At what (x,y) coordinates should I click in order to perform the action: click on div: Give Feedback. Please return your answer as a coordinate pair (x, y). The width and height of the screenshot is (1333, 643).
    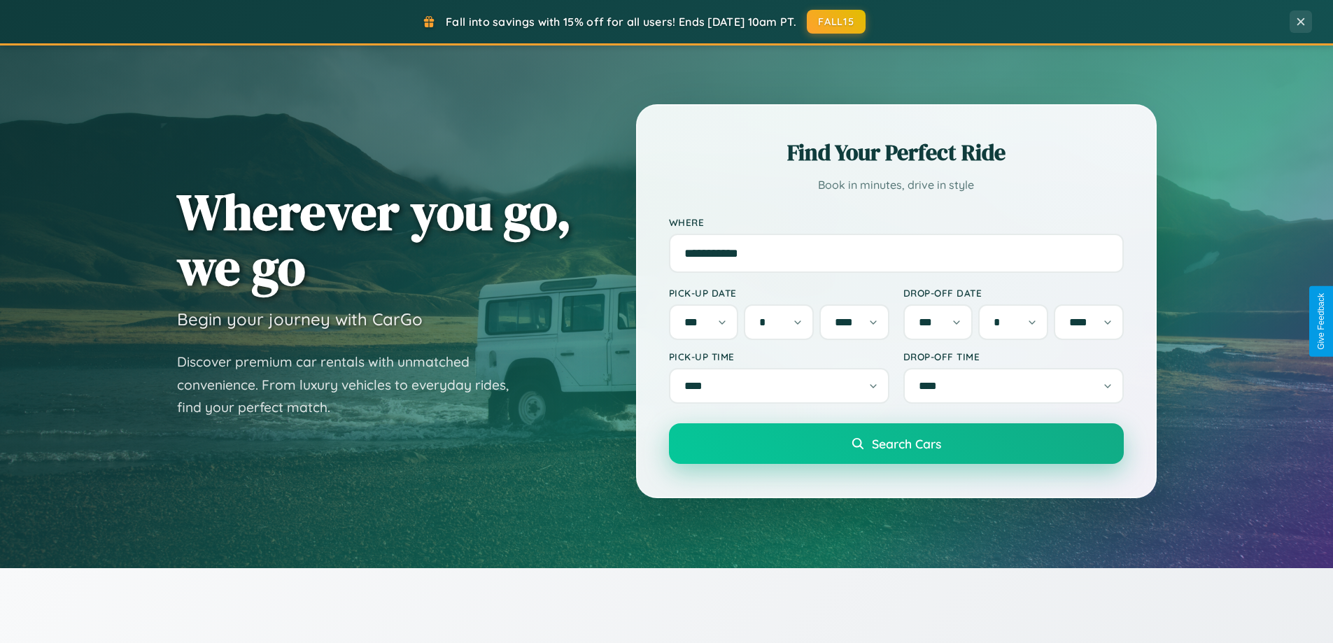
    Looking at the image, I should click on (1321, 321).